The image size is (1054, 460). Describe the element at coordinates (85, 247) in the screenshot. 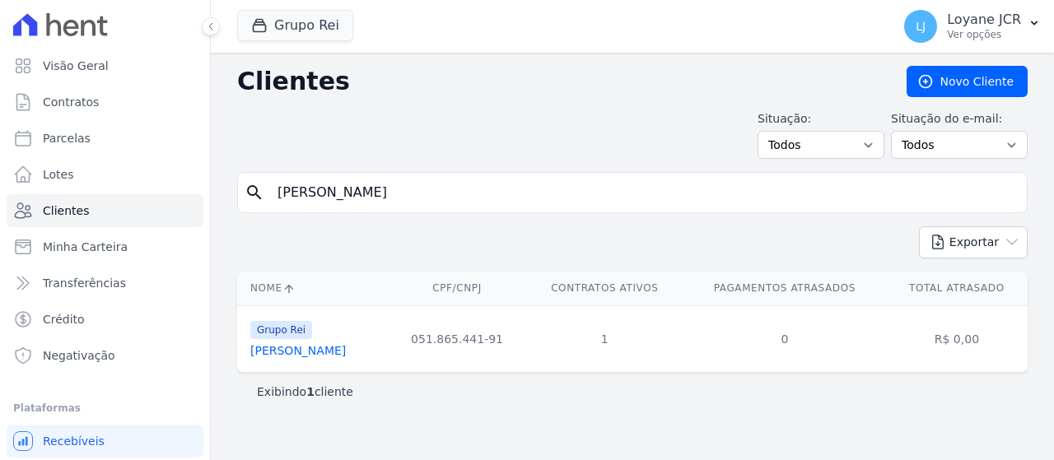

I see `span: Minha Carteira` at that location.